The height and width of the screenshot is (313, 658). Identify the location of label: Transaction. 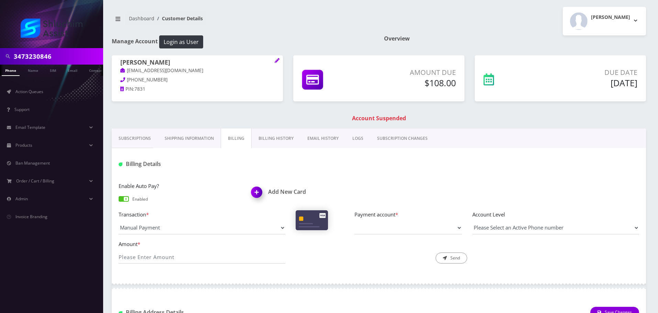
(202, 215).